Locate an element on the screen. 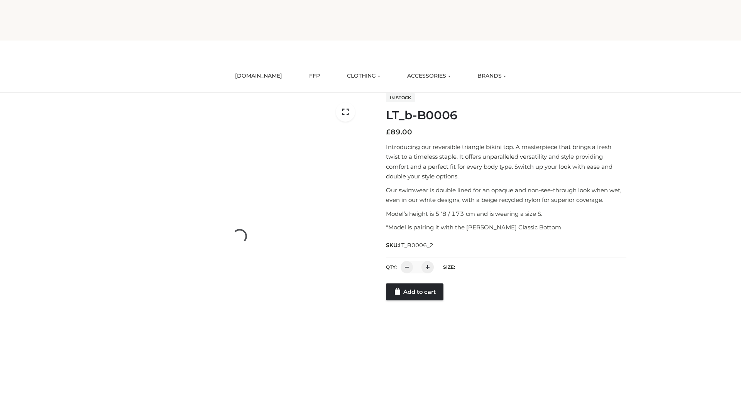  span: In stock is located at coordinates (400, 98).